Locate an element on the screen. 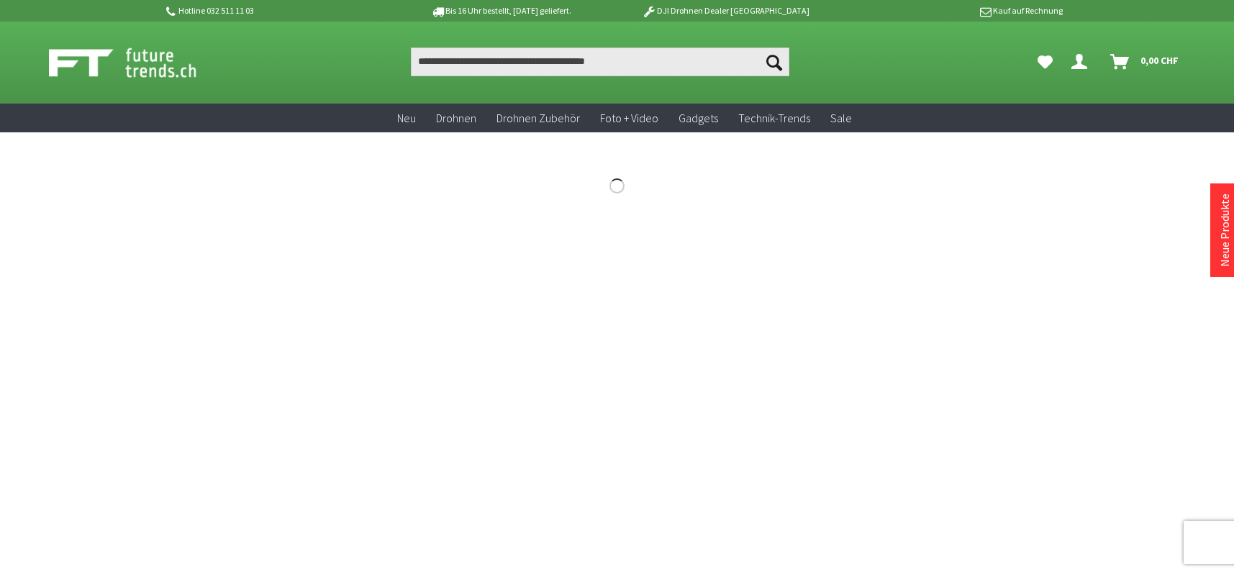 This screenshot has height=574, width=1234. p: Hotline 032 511 11 03 is located at coordinates (276, 11).